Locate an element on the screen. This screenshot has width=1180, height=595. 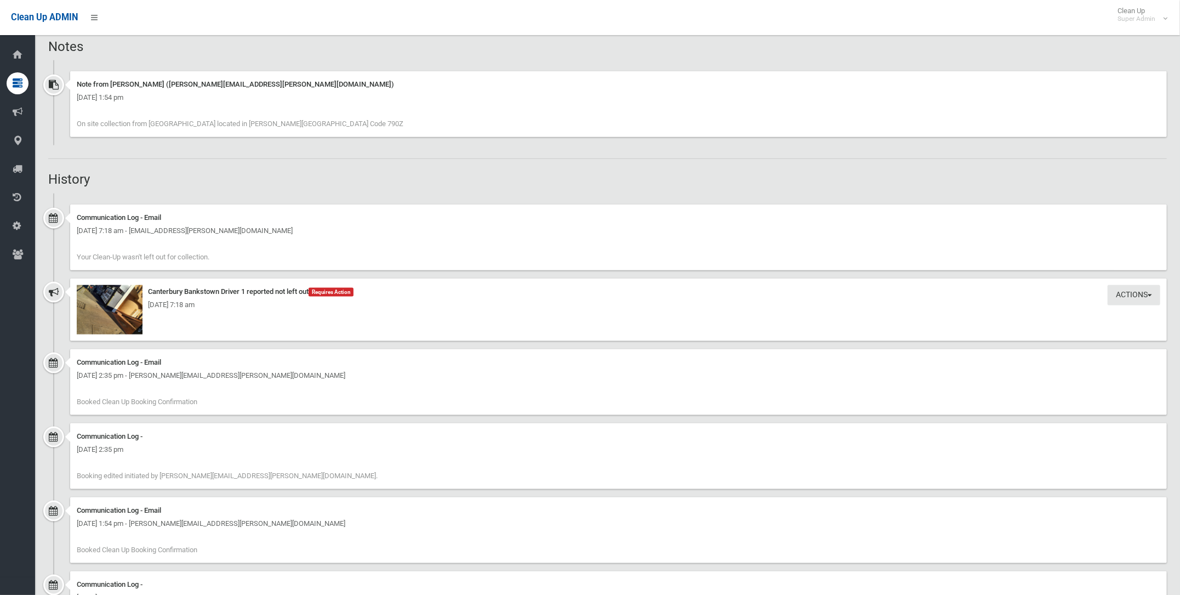
h2: Notes is located at coordinates (607, 47).